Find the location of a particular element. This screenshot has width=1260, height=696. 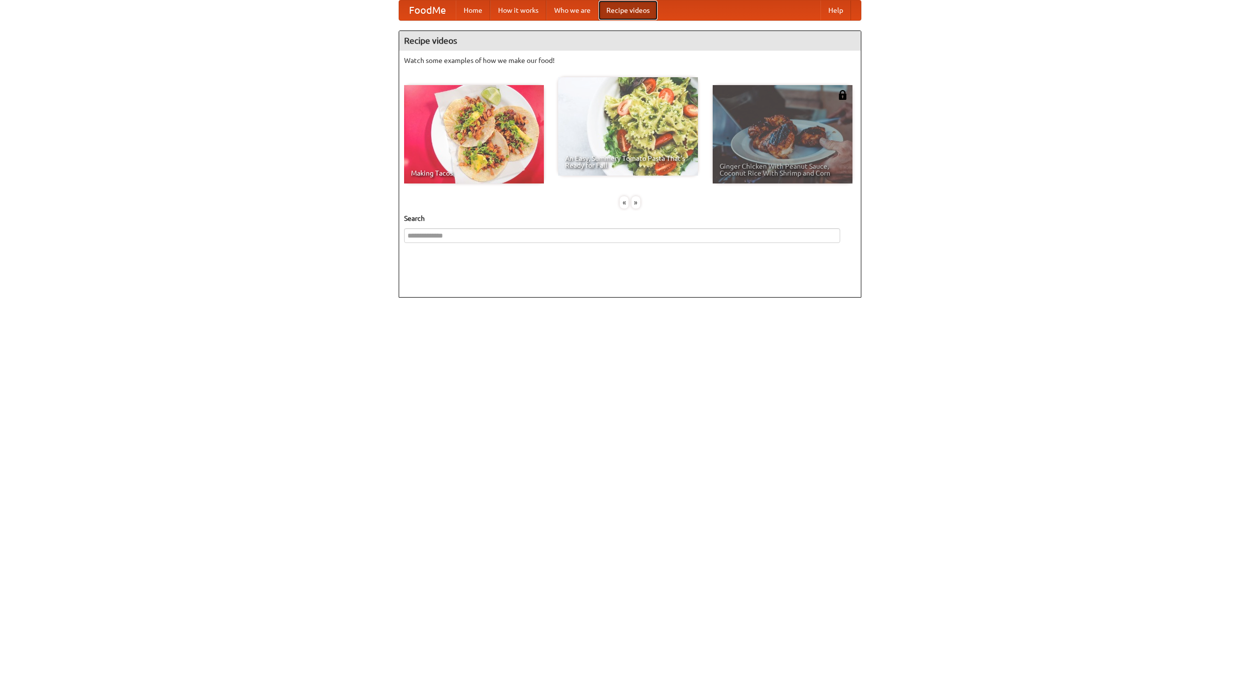

a: Who we are is located at coordinates (572, 10).